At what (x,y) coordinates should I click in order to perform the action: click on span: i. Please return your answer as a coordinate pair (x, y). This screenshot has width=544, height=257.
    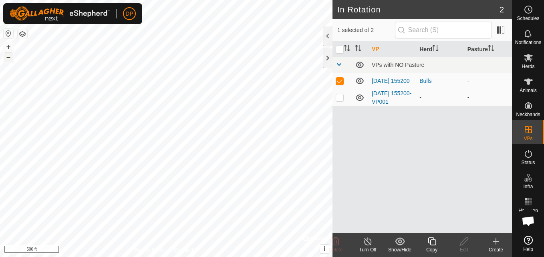
    Looking at the image, I should click on (324, 249).